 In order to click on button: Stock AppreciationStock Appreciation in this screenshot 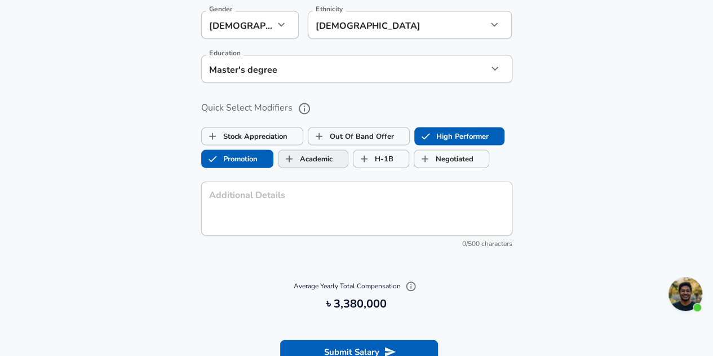, I will do `click(252, 136)`.